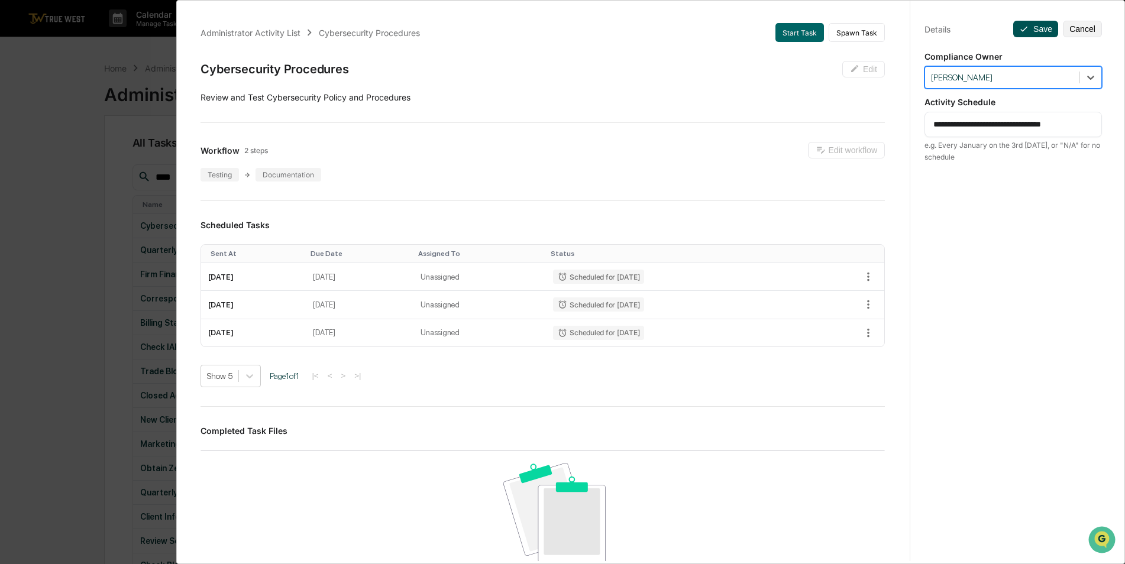 Image resolution: width=1125 pixels, height=564 pixels. Describe the element at coordinates (800, 33) in the screenshot. I see `button: Start Task` at that location.